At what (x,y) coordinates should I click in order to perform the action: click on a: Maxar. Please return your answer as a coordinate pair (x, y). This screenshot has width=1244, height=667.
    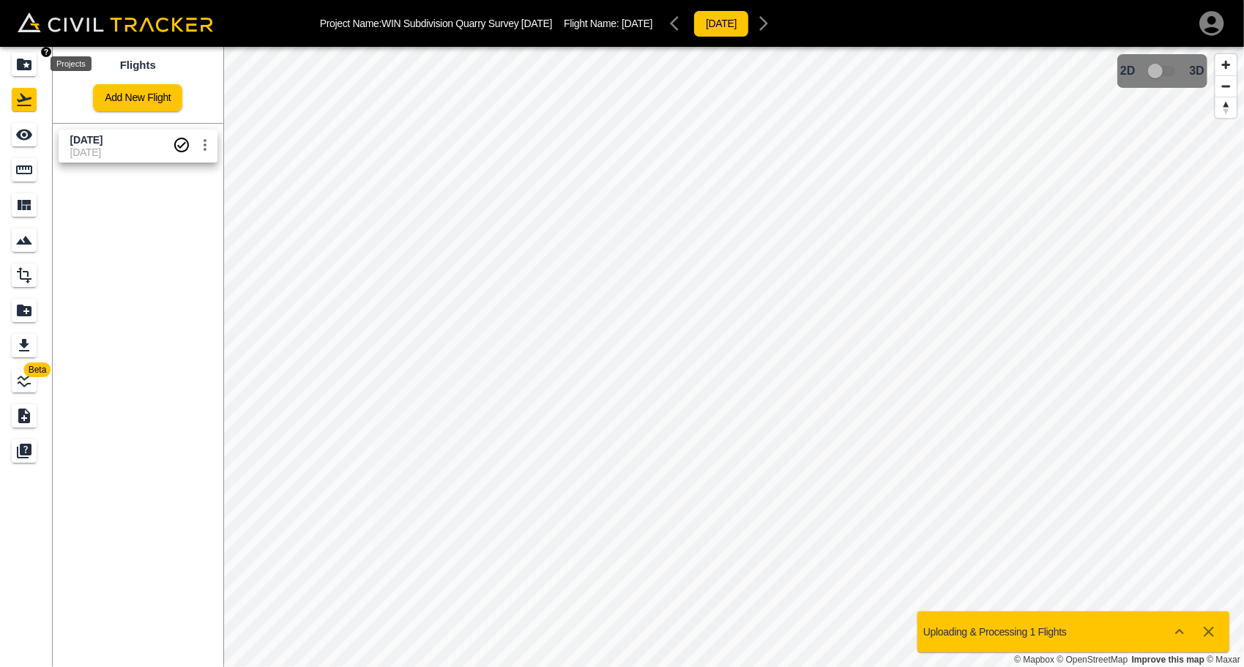
    Looking at the image, I should click on (1224, 660).